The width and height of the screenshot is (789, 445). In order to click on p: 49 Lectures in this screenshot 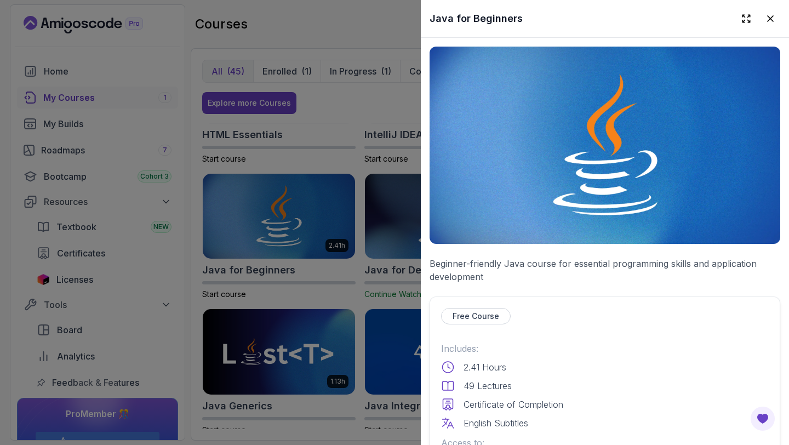, I will do `click(487, 386)`.